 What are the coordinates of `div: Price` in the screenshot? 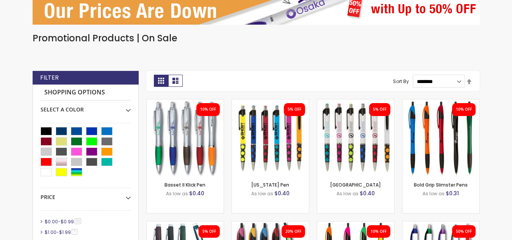 It's located at (86, 194).